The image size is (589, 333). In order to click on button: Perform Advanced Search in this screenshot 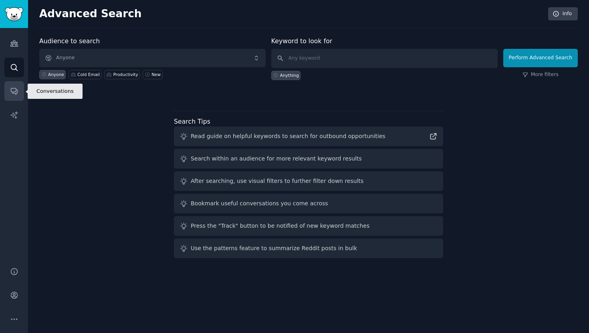, I will do `click(540, 58)`.